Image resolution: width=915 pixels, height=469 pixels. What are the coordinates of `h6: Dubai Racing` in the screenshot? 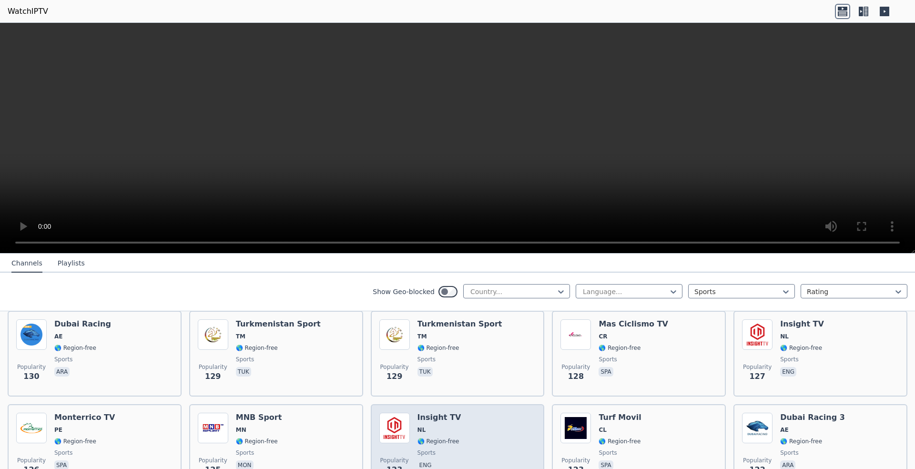 It's located at (82, 324).